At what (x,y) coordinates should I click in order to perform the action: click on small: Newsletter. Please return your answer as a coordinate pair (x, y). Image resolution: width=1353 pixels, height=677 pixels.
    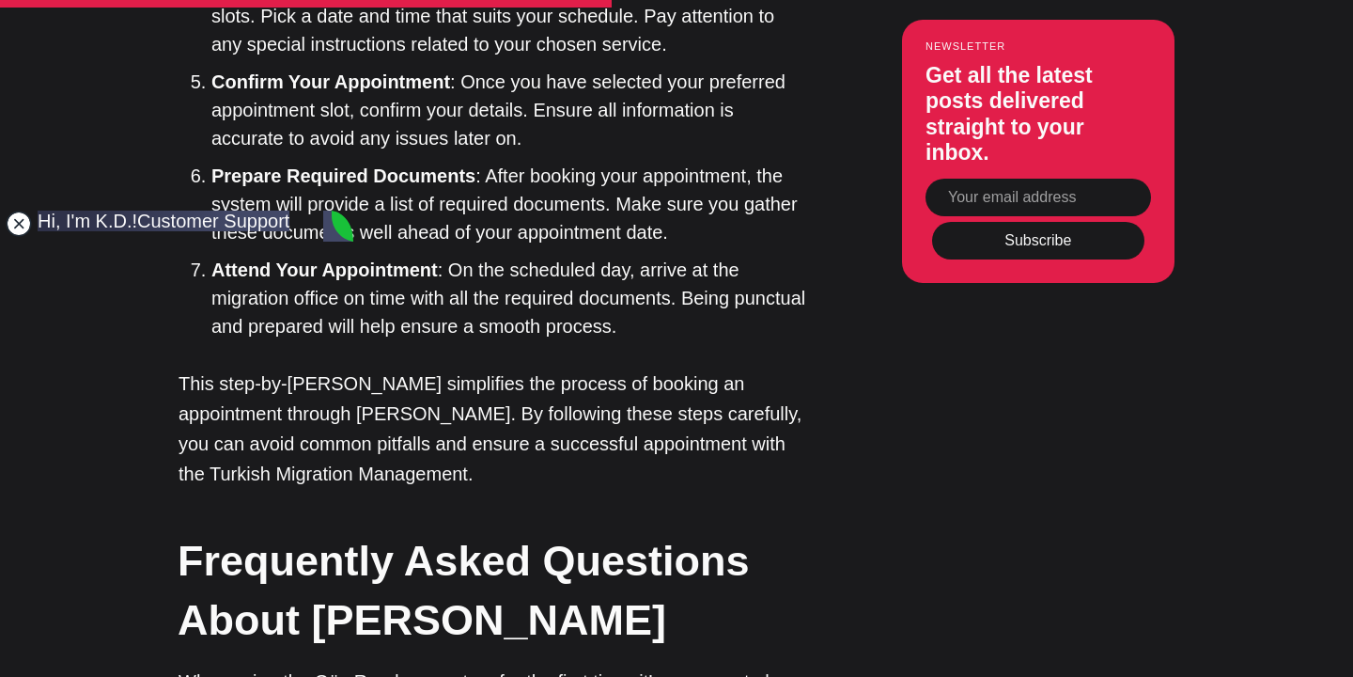
    Looking at the image, I should click on (1038, 47).